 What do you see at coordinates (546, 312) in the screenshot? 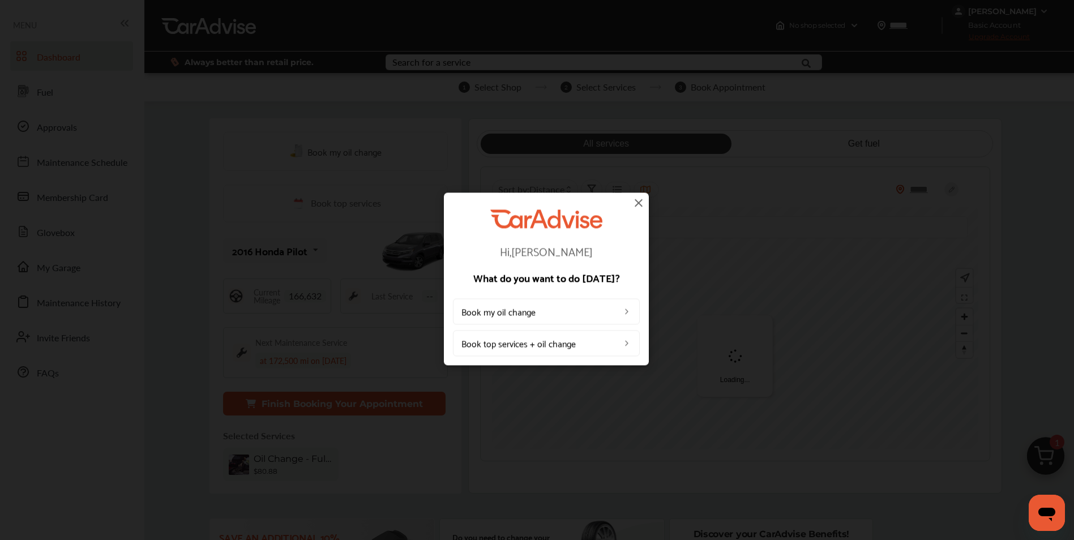
I see `a: Book my oil change` at bounding box center [546, 312].